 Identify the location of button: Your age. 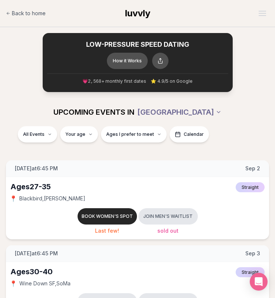
(79, 134).